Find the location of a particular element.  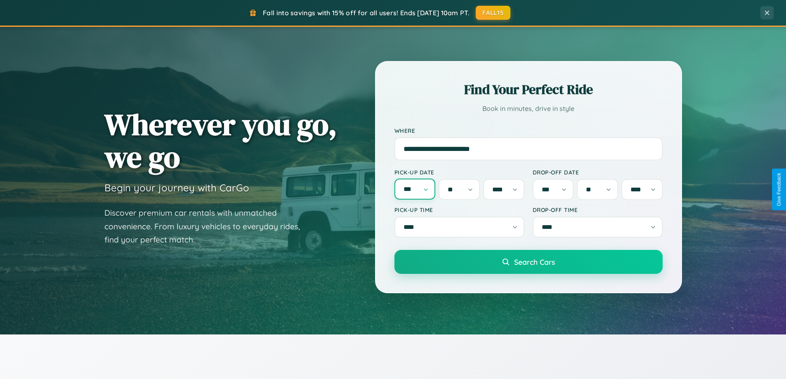

label: Where is located at coordinates (529, 130).